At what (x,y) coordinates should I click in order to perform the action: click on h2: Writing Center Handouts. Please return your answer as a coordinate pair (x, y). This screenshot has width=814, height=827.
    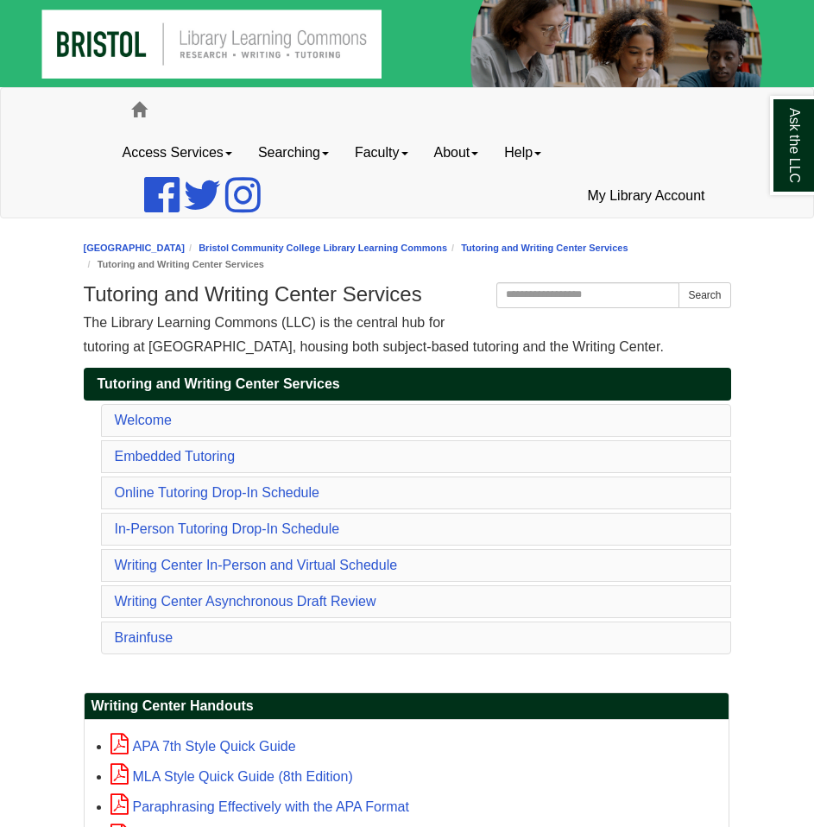
    Looking at the image, I should click on (407, 706).